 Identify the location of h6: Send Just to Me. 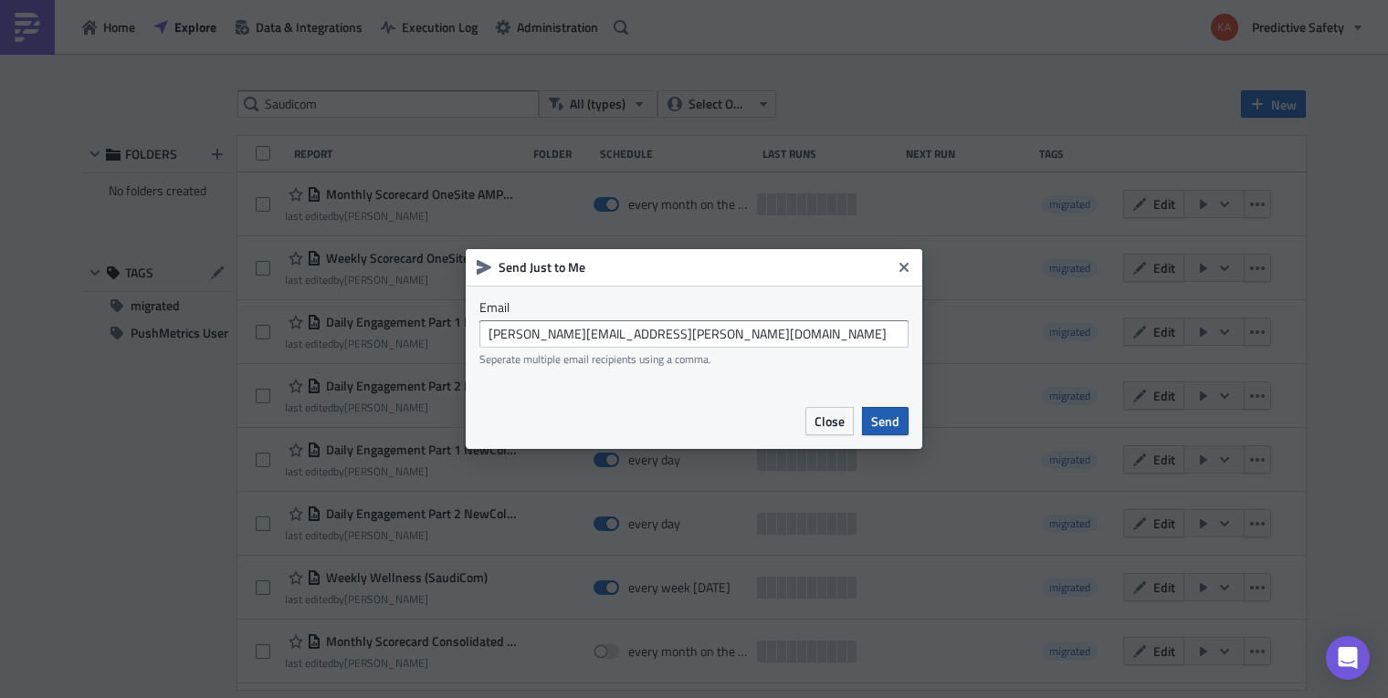
(695, 268).